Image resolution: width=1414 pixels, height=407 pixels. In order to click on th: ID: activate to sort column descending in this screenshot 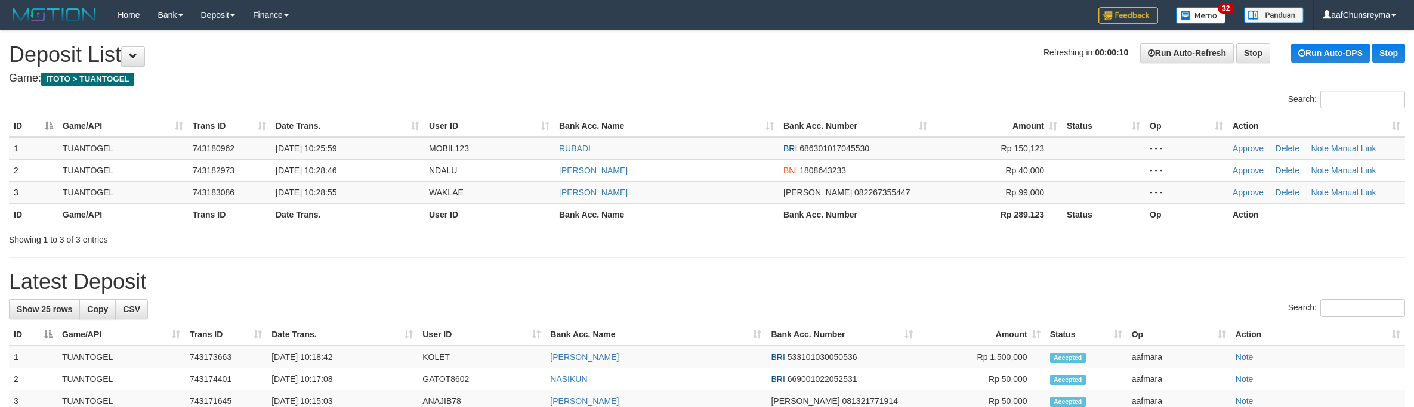, I will do `click(33, 335)`.